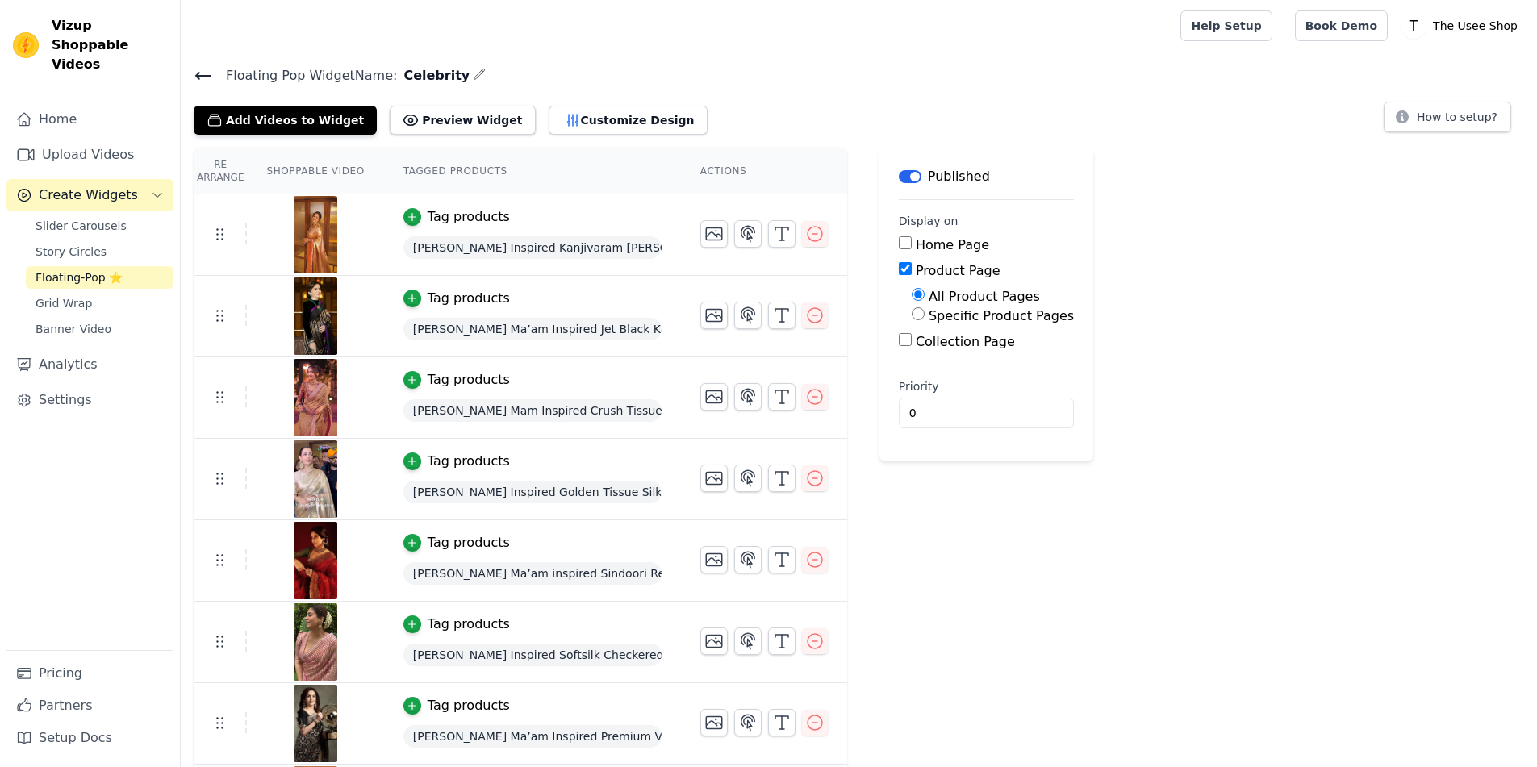  I want to click on button: Customize Design, so click(628, 120).